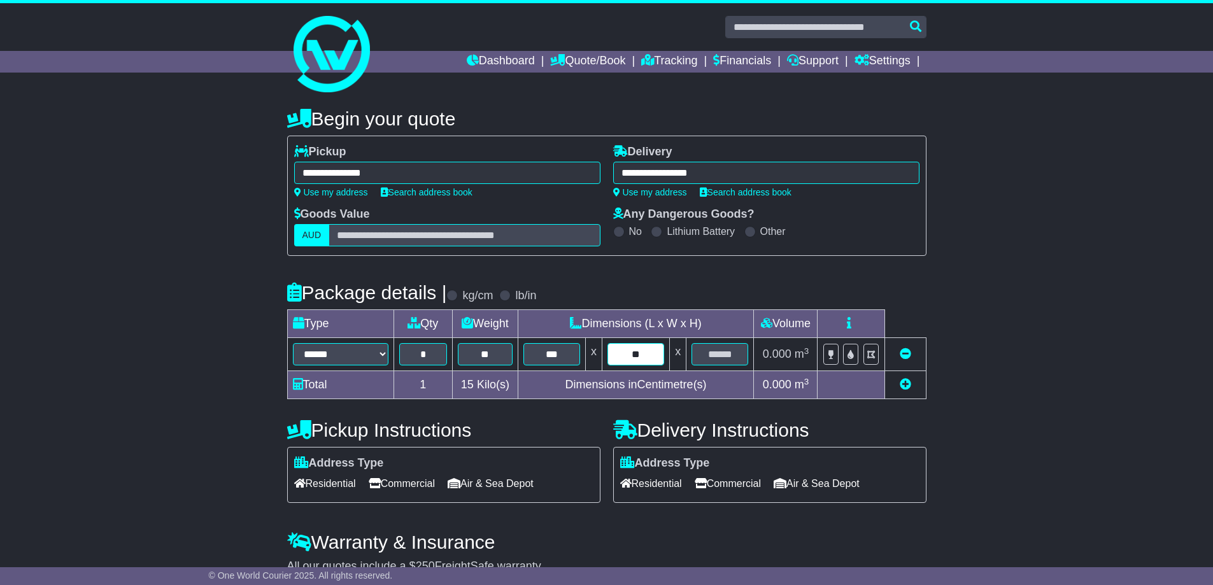 This screenshot has width=1213, height=585. Describe the element at coordinates (367, 292) in the screenshot. I see `h4: Package details |` at that location.